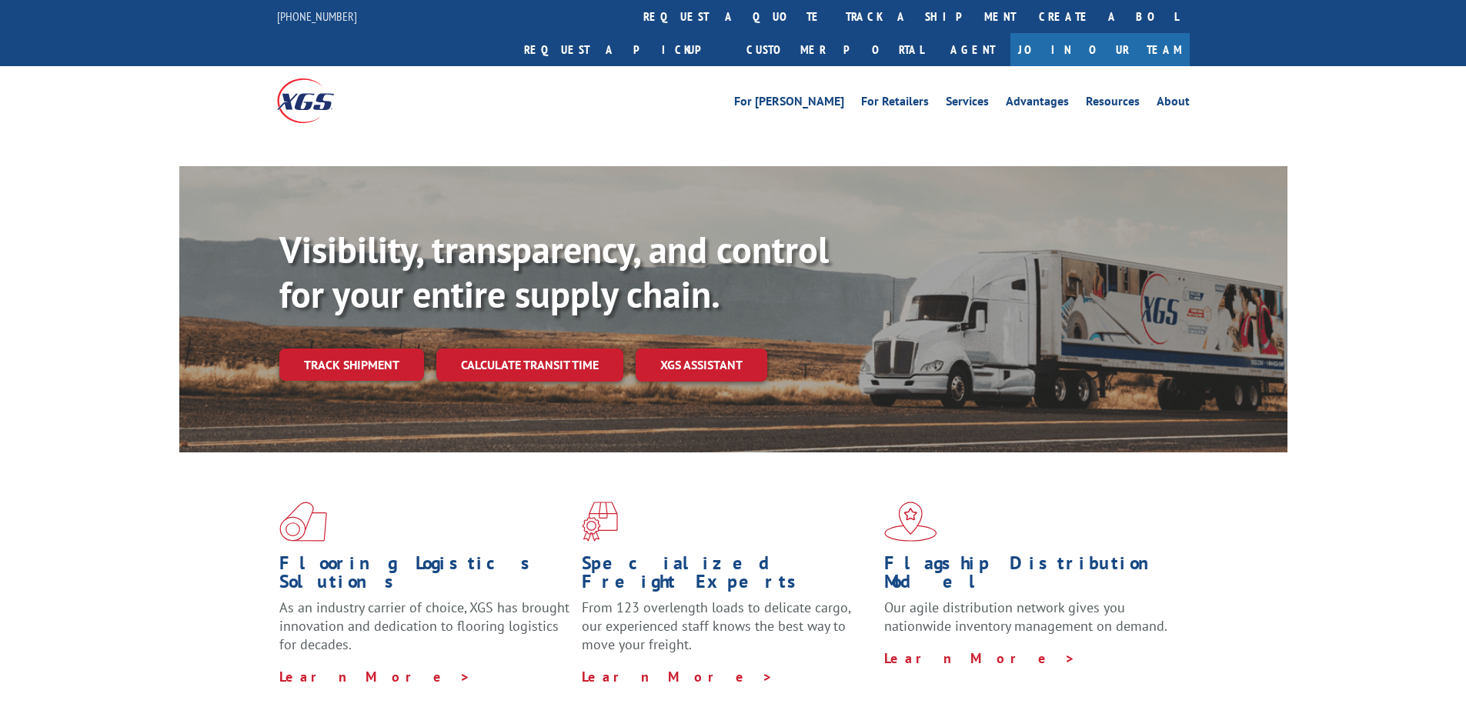 The width and height of the screenshot is (1466, 707). What do you see at coordinates (835, 49) in the screenshot?
I see `a: Customer Portal` at bounding box center [835, 49].